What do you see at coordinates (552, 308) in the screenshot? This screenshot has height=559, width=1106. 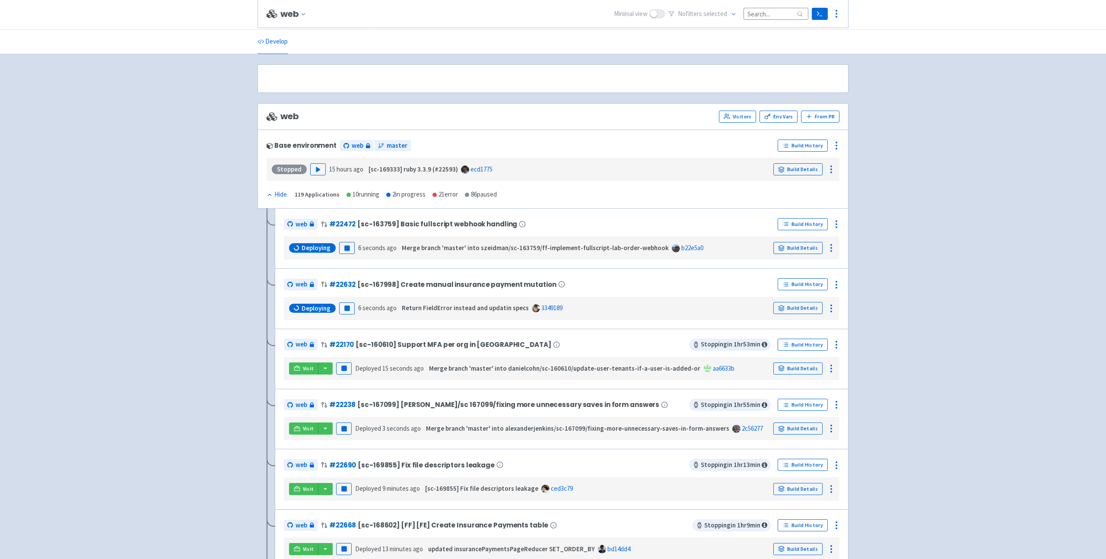 I see `a: 3349189` at bounding box center [552, 308].